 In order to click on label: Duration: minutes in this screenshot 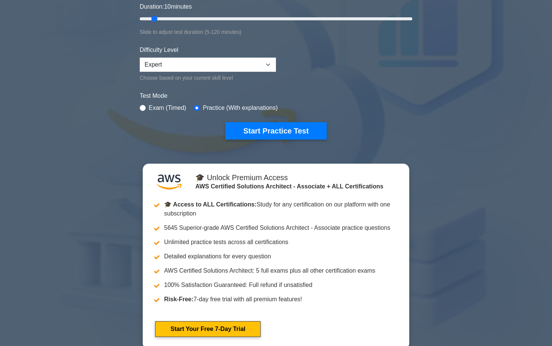, I will do `click(166, 7)`.